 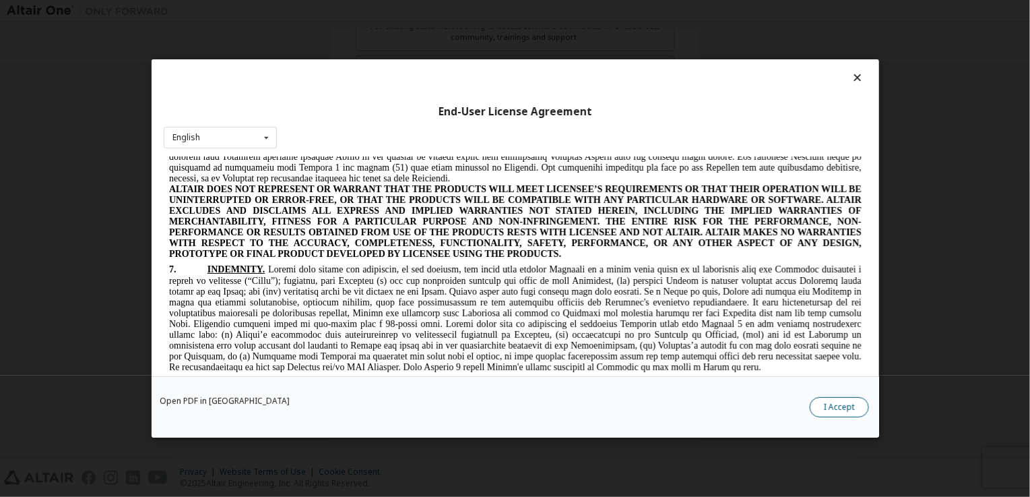 I want to click on button: I Accept, so click(x=839, y=407).